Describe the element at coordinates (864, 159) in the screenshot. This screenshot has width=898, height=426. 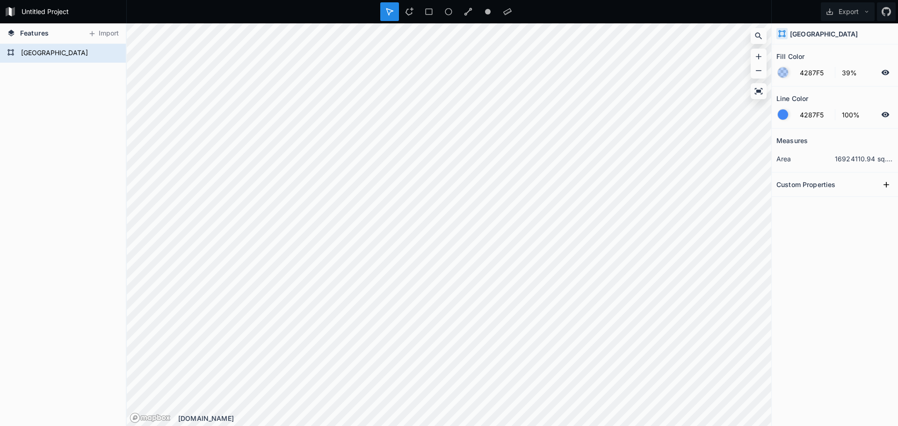
I see `dd: 16924110.94 sq. km` at that location.